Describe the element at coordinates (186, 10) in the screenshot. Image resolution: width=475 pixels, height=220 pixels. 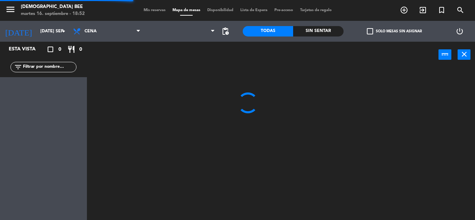
I see `span: Mapa de mesas` at that location.